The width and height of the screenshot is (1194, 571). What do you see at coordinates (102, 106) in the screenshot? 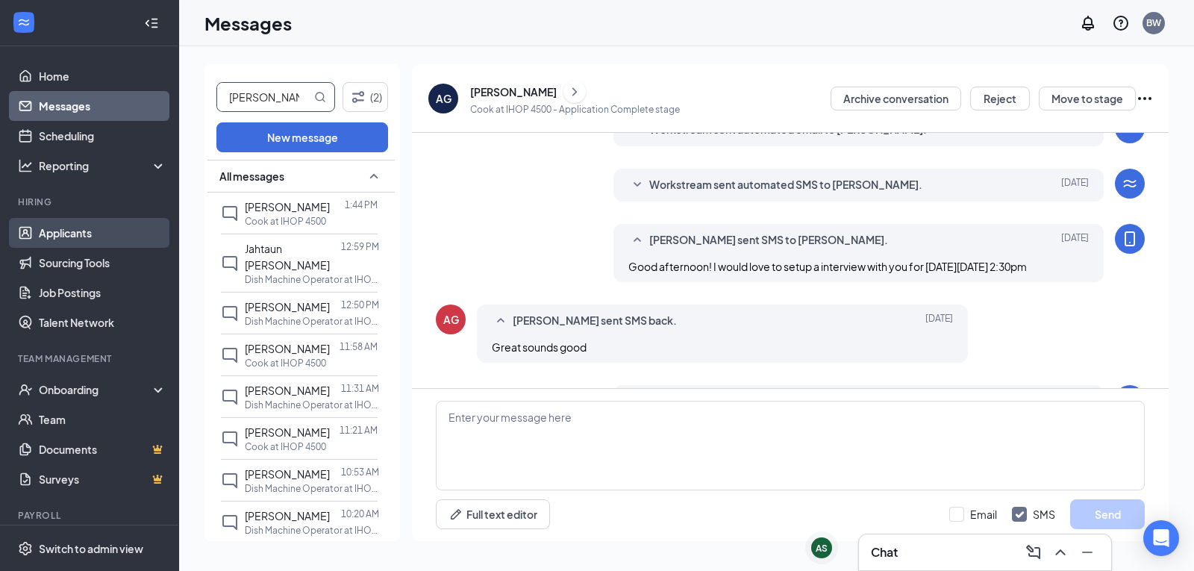
I see `a: Messages` at bounding box center [102, 106].